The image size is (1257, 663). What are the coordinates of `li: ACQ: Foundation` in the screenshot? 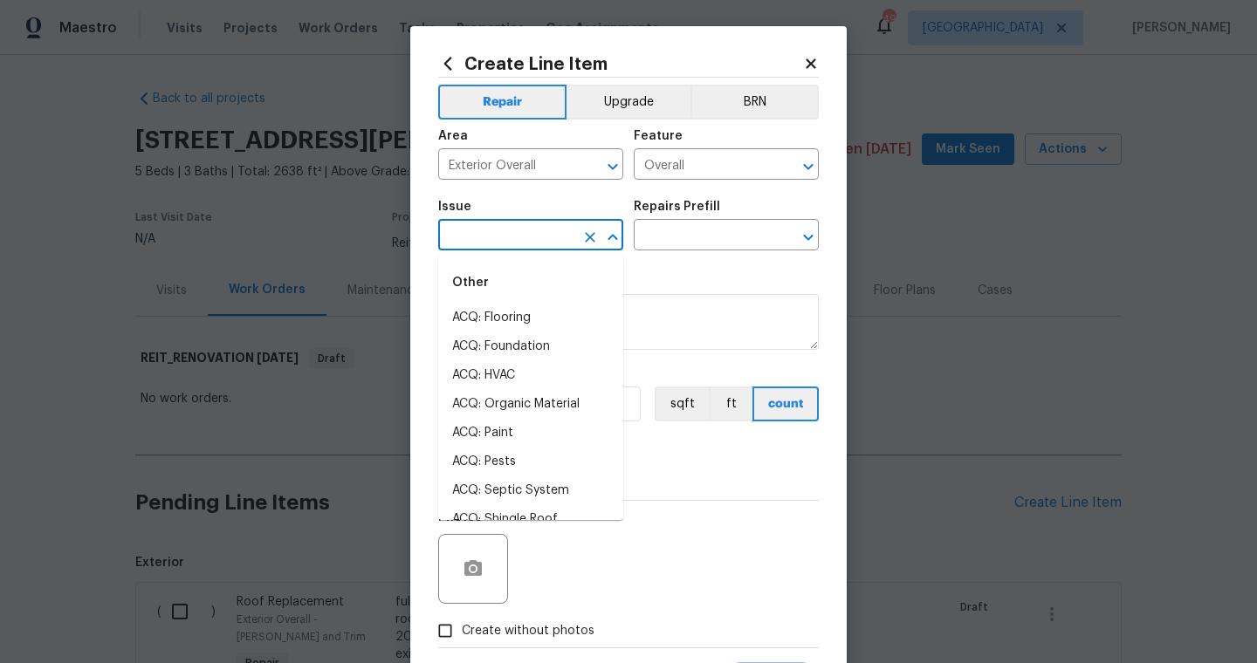 It's located at (531, 347).